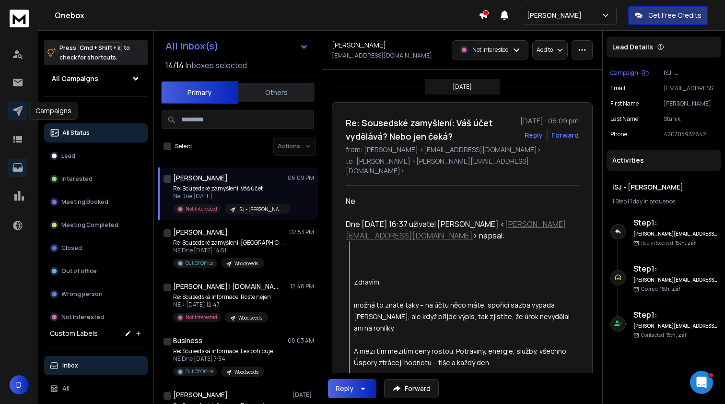 This screenshot has height=404, width=725. I want to click on p: Interested, so click(77, 179).